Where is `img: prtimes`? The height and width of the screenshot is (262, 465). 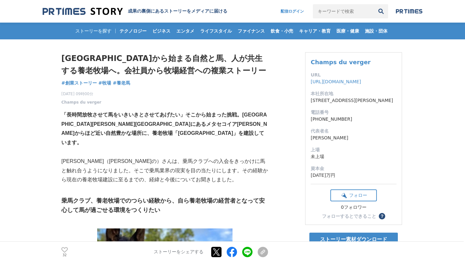 img: prtimes is located at coordinates (409, 11).